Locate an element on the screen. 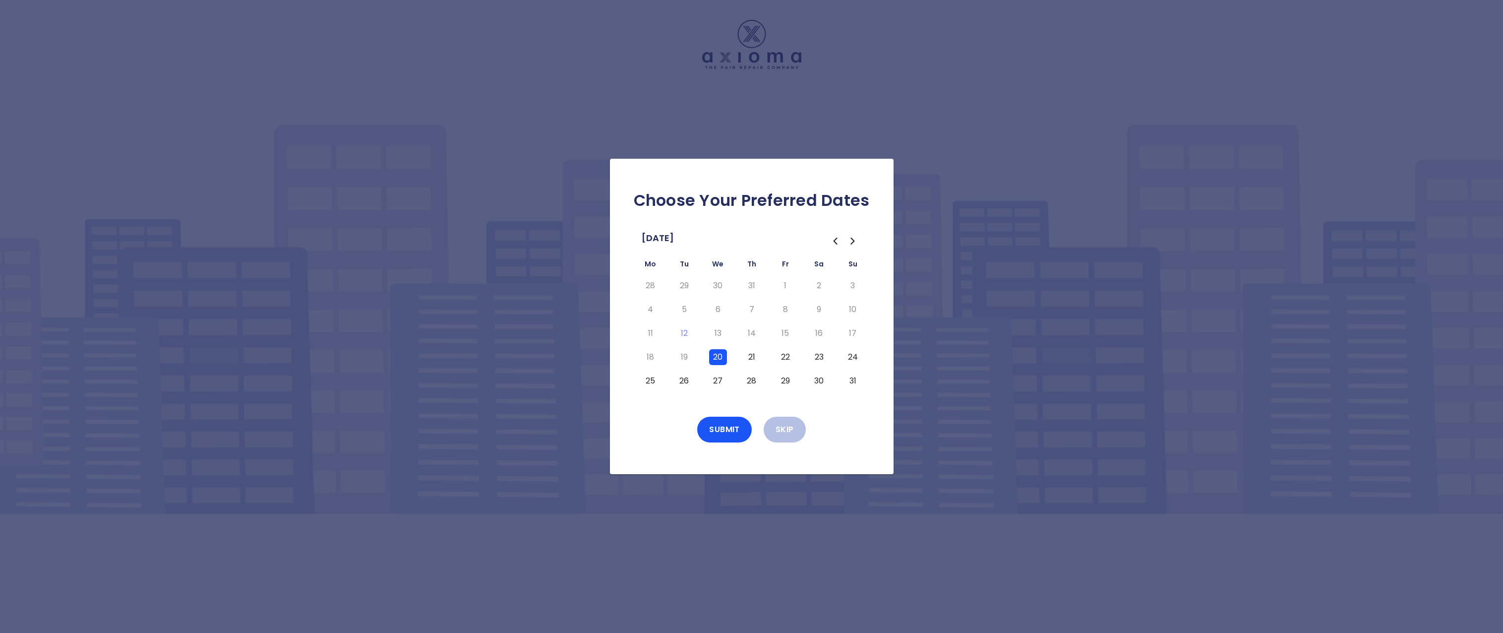 The image size is (1503, 633). button: Sunday, August 24th, 2025 is located at coordinates (853, 357).